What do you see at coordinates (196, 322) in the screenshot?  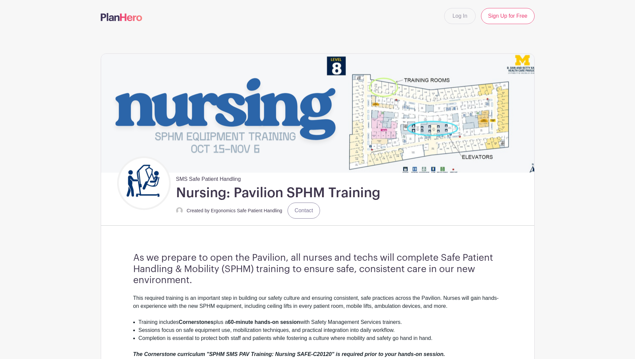 I see `strong: Cornerstones` at bounding box center [196, 322].